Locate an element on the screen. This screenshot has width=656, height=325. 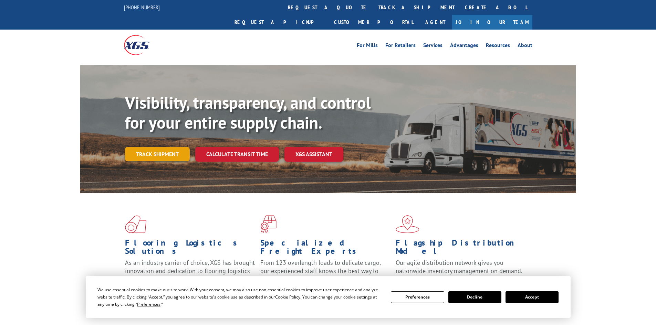
img: xgs-icon-total-supply-chain-intelligence-red is located at coordinates (136, 224).